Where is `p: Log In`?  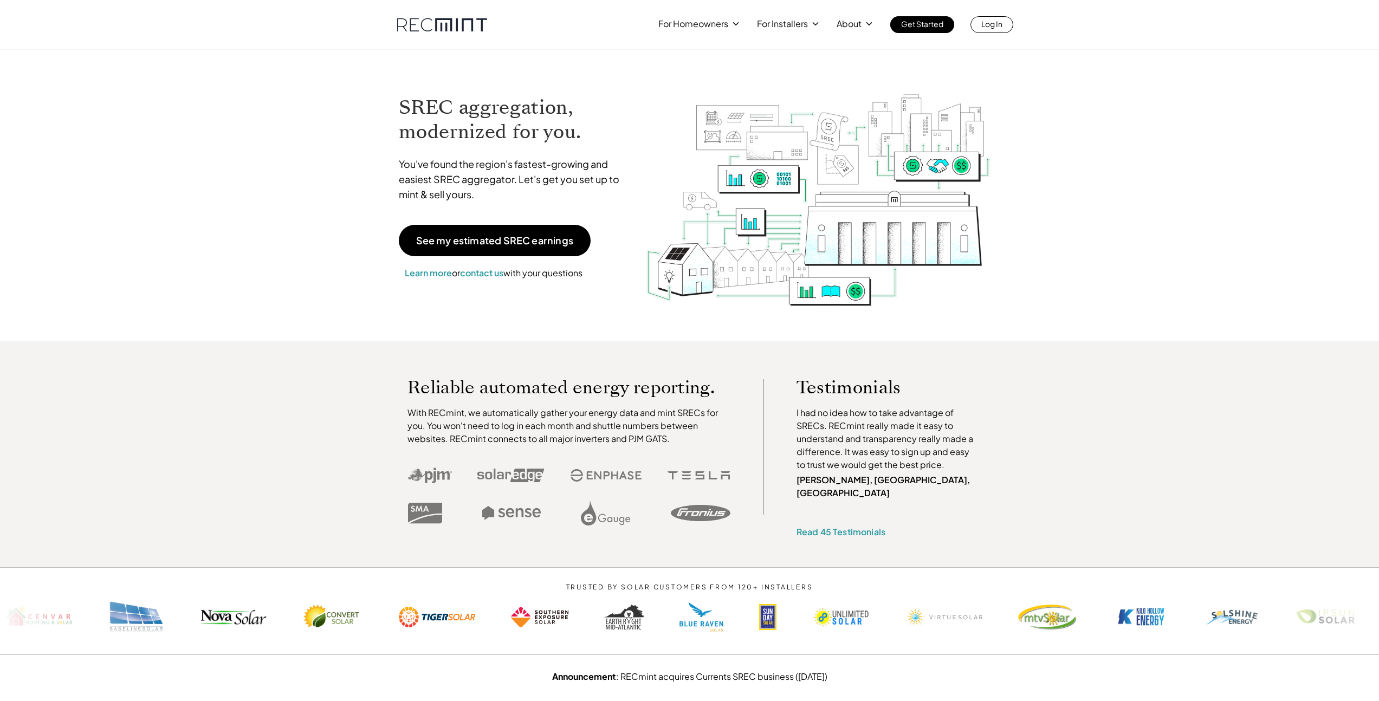
p: Log In is located at coordinates (992, 24).